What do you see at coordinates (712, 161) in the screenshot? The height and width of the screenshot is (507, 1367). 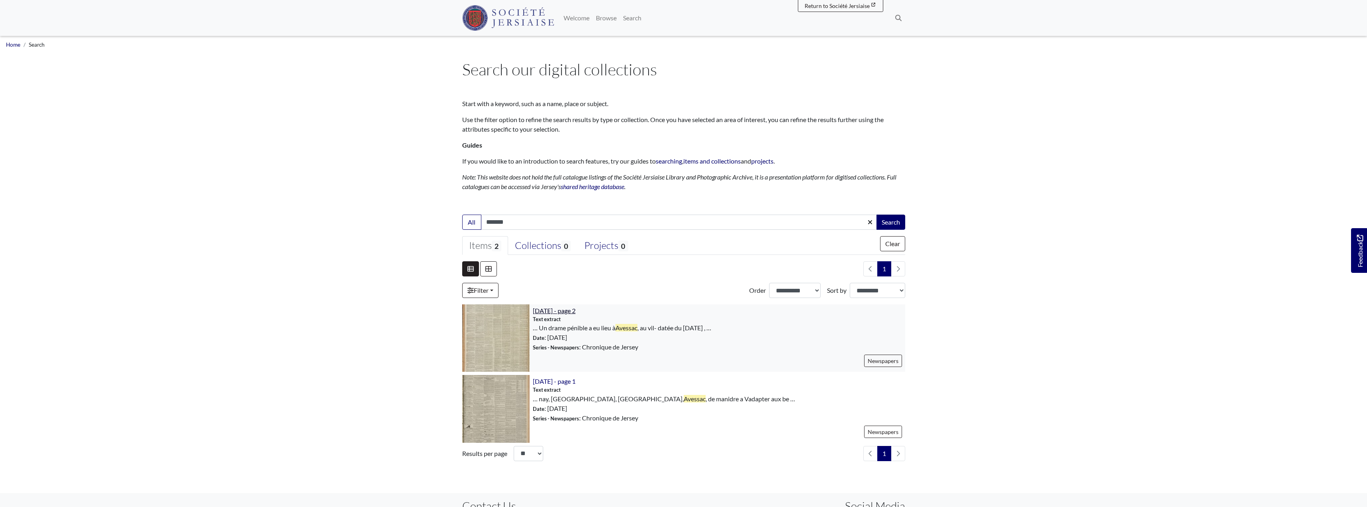 I see `a: items and collections` at bounding box center [712, 161].